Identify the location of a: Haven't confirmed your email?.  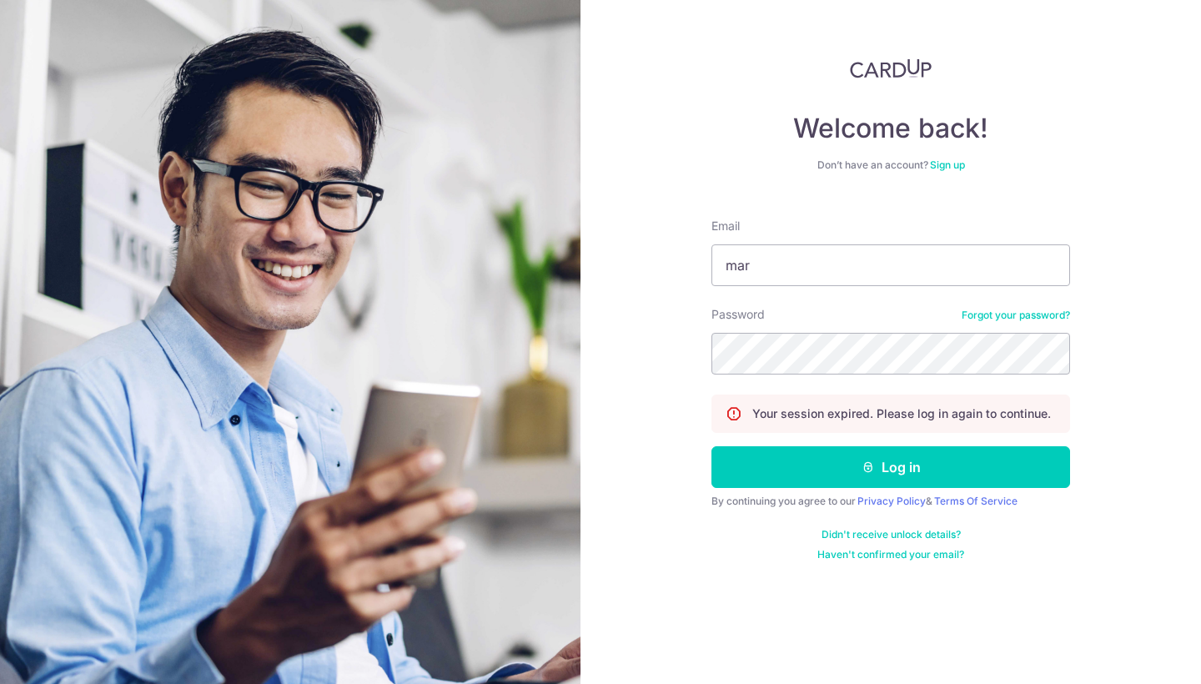
(891, 555).